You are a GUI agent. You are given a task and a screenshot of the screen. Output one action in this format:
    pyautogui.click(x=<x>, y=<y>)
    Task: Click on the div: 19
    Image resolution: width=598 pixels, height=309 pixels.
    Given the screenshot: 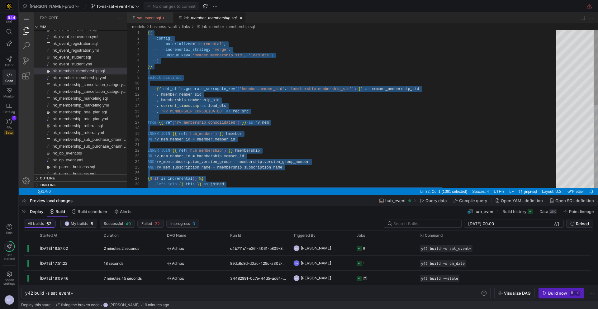 What is the action you would take?
    pyautogui.click(x=117, y=121)
    